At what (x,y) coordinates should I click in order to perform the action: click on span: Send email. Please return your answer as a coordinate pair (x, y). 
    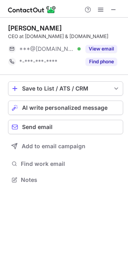
    Looking at the image, I should click on (37, 127).